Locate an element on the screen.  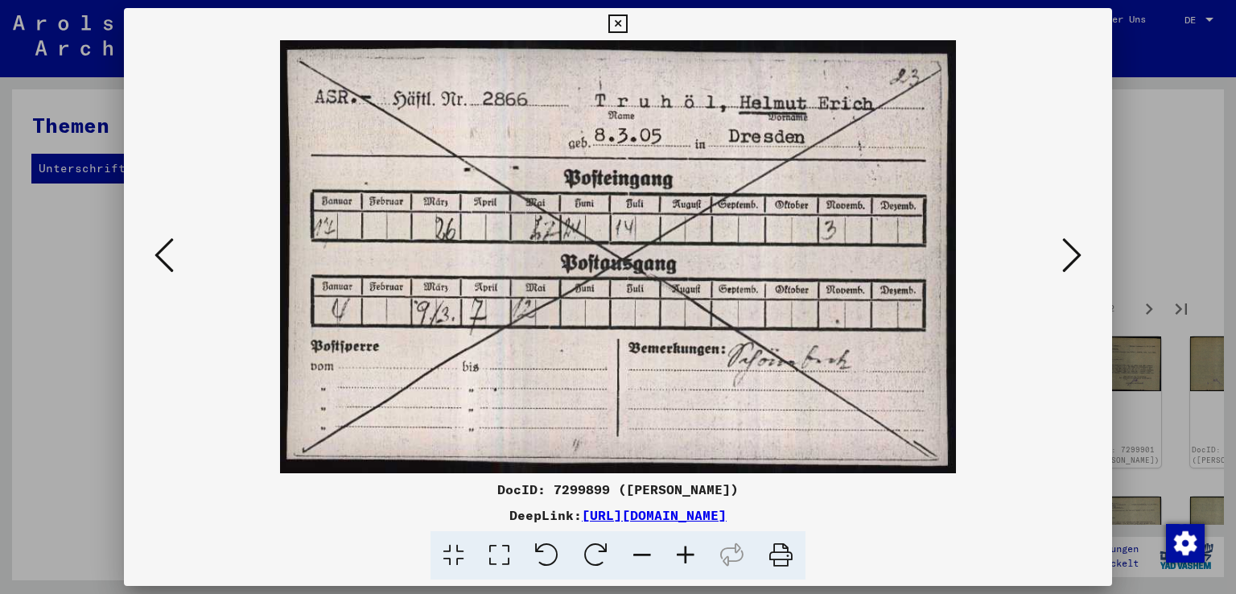
img: Zustimmung ändern is located at coordinates (1185, 543).